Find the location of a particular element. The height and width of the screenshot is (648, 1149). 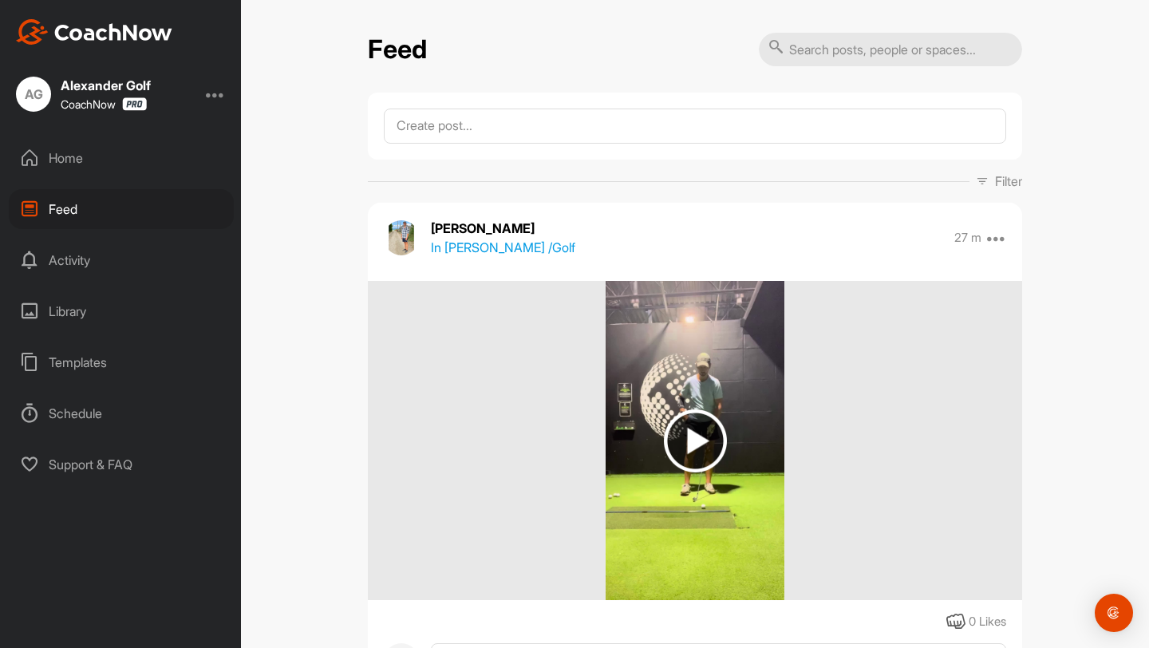

p: 27 m is located at coordinates (968, 238).